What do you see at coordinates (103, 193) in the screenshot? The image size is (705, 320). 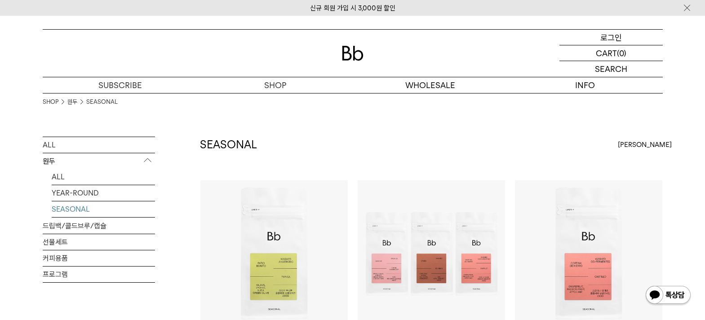 I see `a: YEAR-ROUND` at bounding box center [103, 193].